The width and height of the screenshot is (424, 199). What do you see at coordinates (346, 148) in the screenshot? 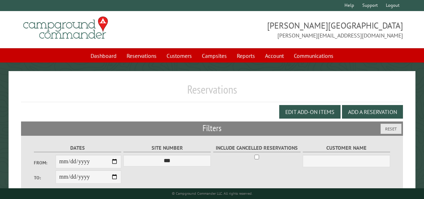
I see `label: Customer Name` at bounding box center [346, 148].